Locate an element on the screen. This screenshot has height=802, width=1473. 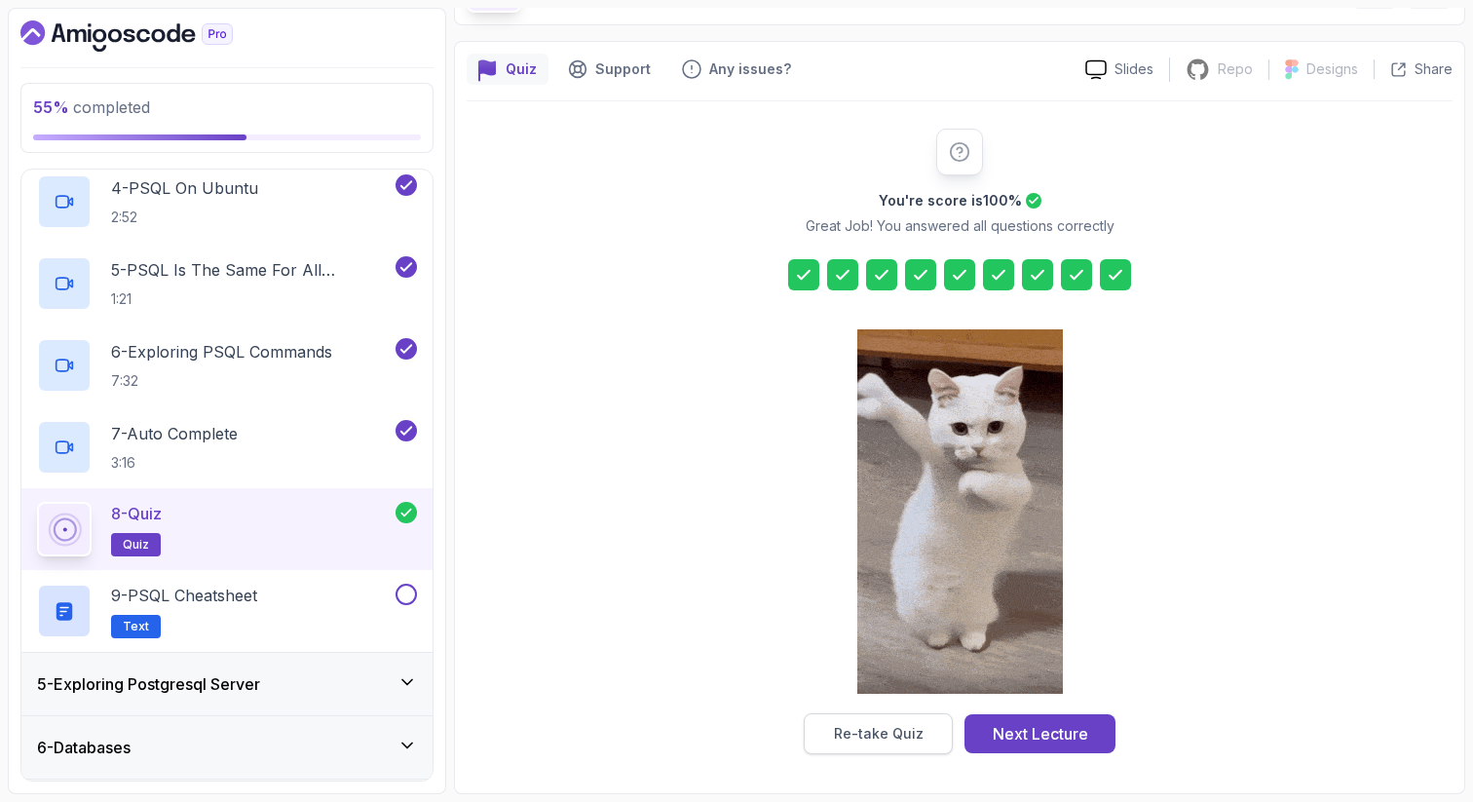
p: 9 - PSQL Cheatsheet is located at coordinates (184, 595).